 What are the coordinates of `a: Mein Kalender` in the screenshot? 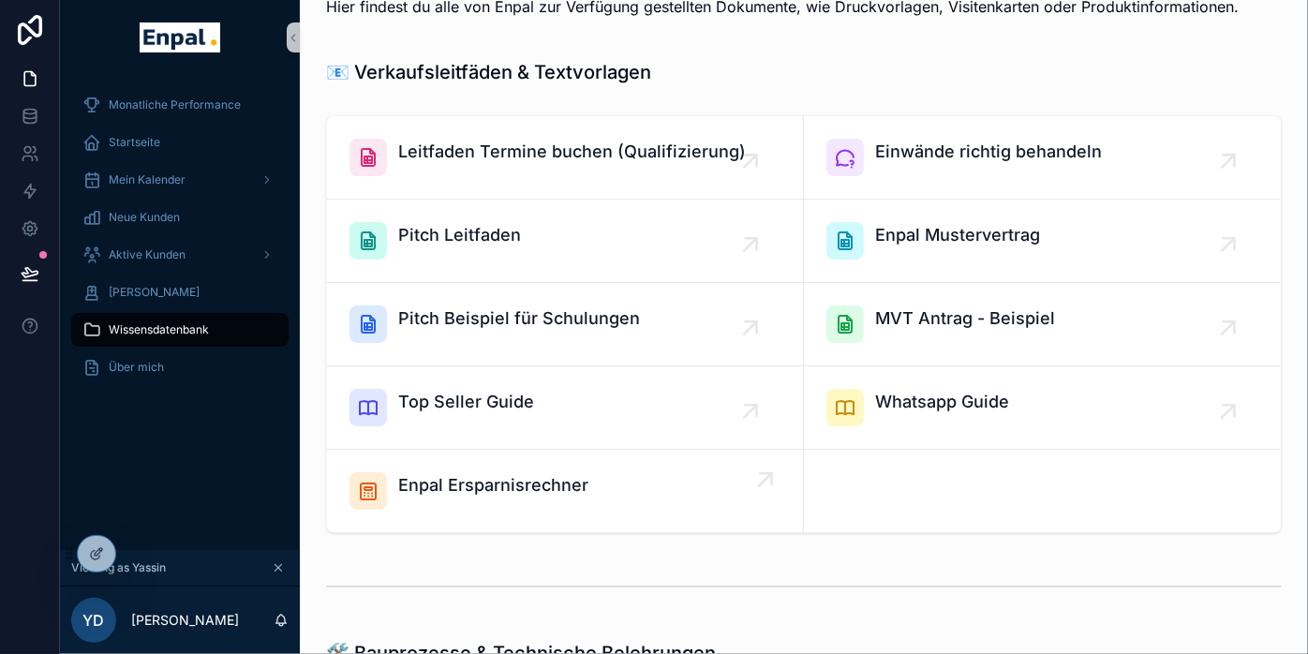 It's located at (180, 180).